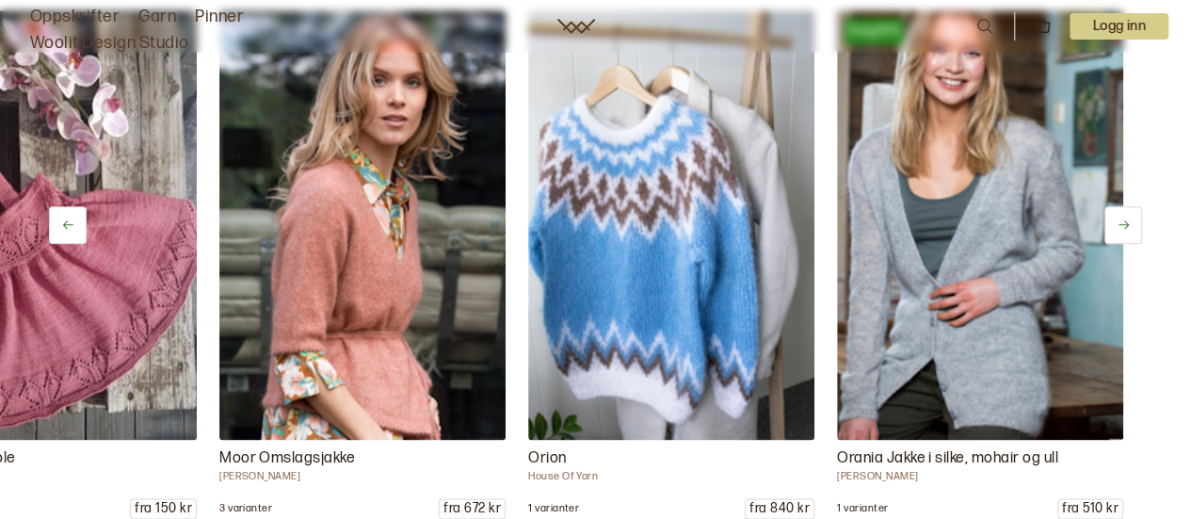  What do you see at coordinates (1090, 508) in the screenshot?
I see `p: fra 510 kr` at bounding box center [1090, 508].